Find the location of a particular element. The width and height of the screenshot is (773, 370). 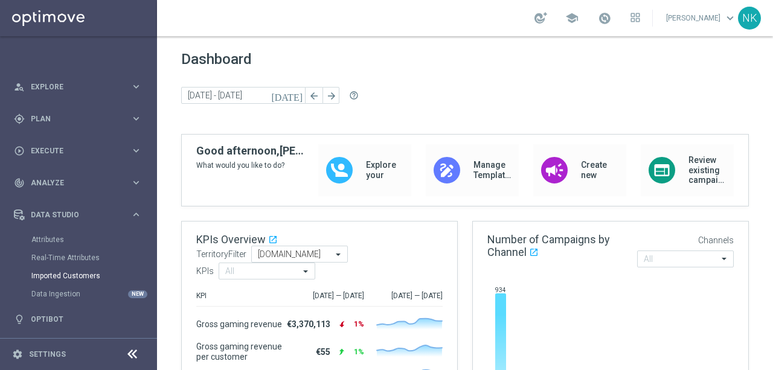

span: Explore is located at coordinates (80, 87).